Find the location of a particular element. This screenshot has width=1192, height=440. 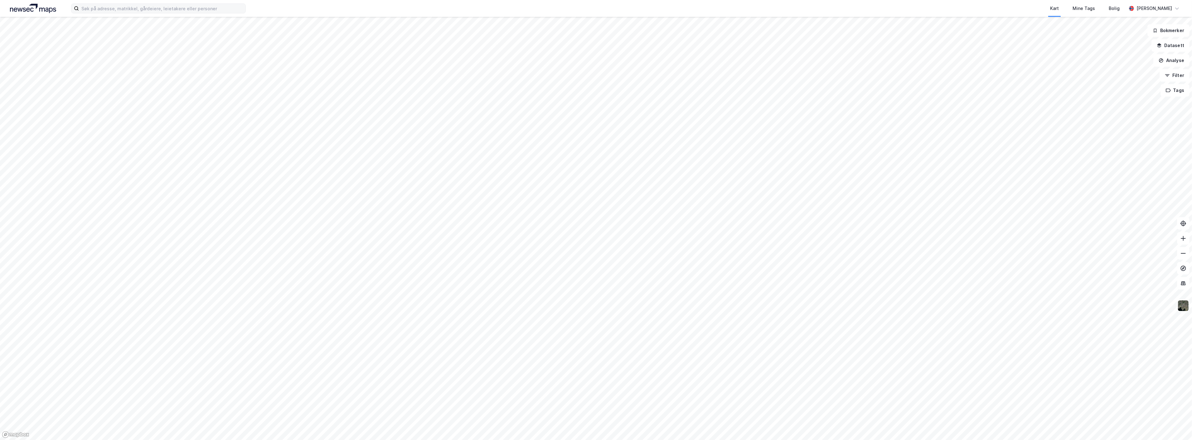

div: Kontrollprogram for chat is located at coordinates (1177, 425).